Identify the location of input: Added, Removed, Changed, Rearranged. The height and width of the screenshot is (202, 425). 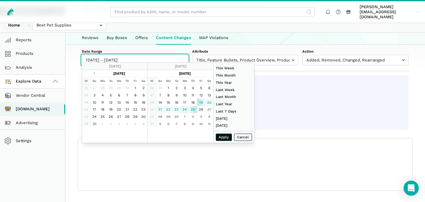
(356, 60).